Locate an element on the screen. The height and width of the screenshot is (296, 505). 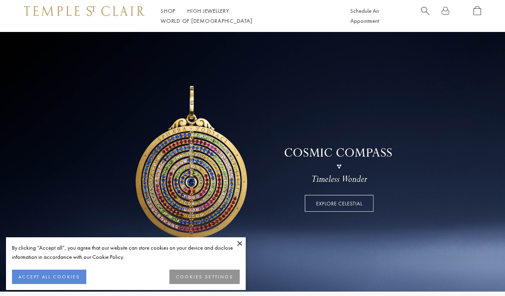
div: By clicking “Accept all”, you agree that our website can store cookies on your device and disclos... is located at coordinates (126, 253).